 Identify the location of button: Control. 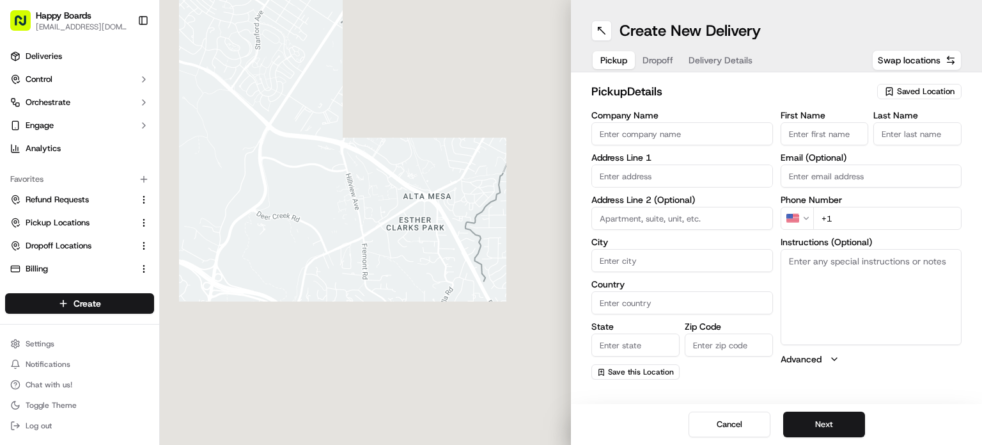
(79, 79).